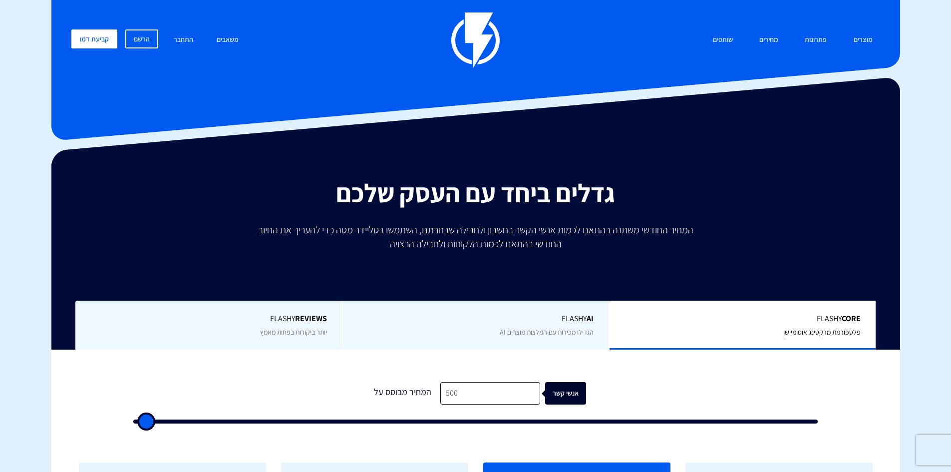 The height and width of the screenshot is (472, 951). Describe the element at coordinates (723, 40) in the screenshot. I see `a: שותפים` at that location.